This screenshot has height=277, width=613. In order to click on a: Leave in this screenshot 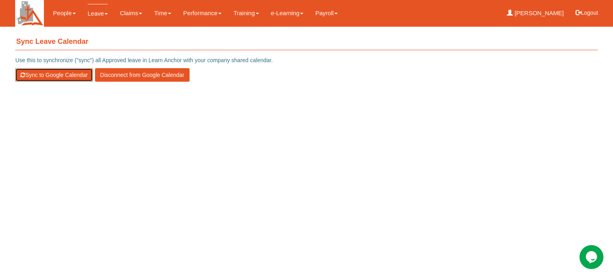, I will do `click(98, 13)`.